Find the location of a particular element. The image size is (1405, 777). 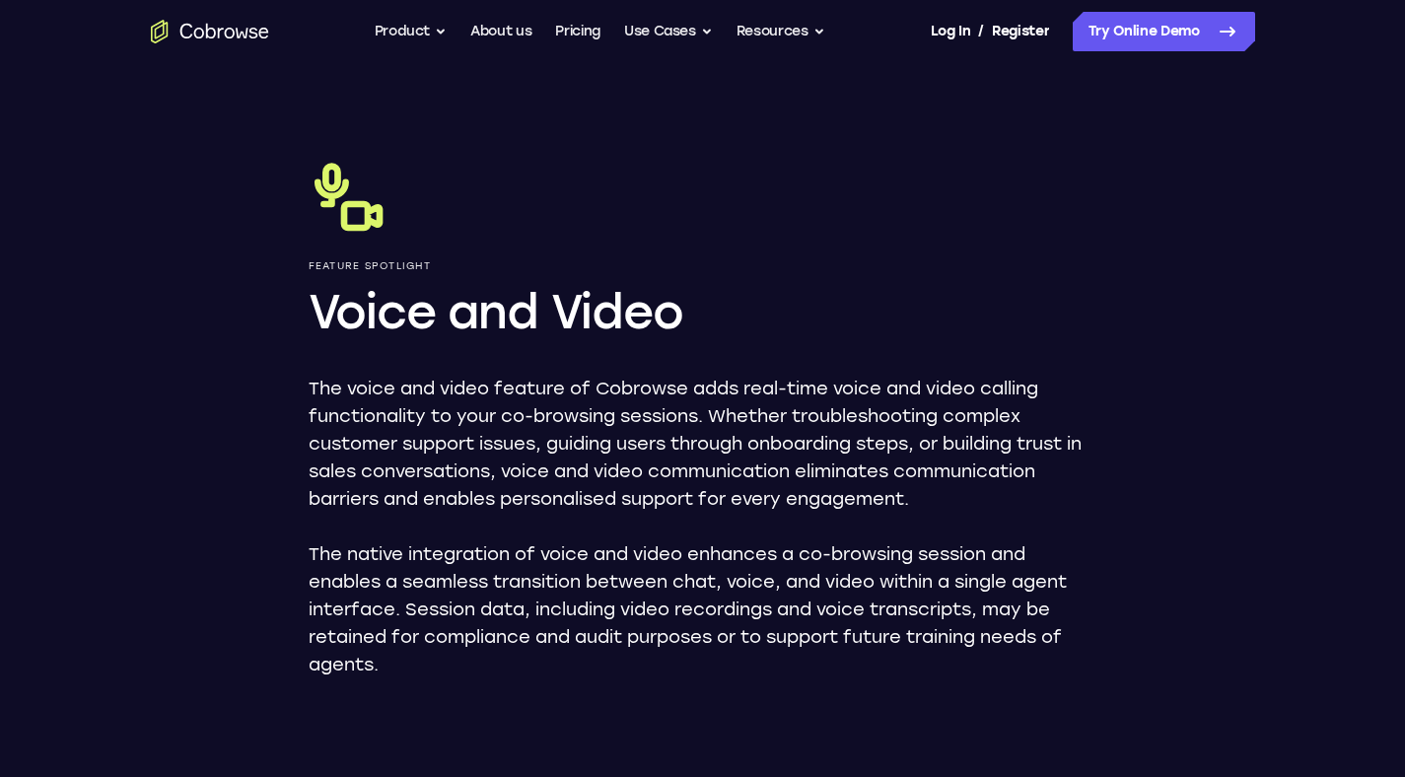

a: Log In is located at coordinates (951, 32).